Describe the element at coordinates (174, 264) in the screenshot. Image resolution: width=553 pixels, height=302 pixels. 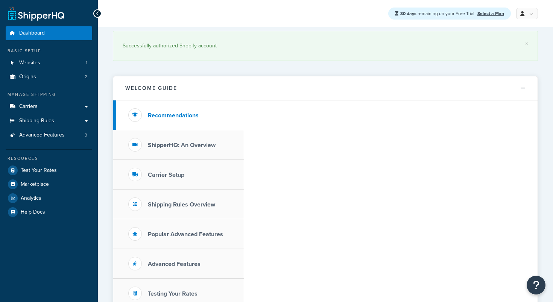
I see `h3: Advanced Features` at that location.